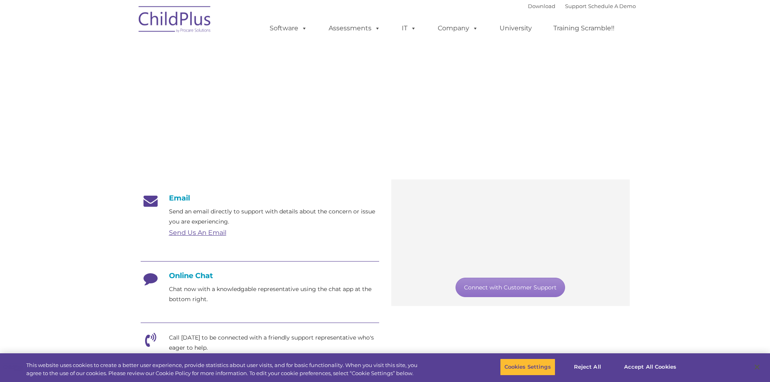  What do you see at coordinates (650, 367) in the screenshot?
I see `button: Accept All Cookies` at bounding box center [650, 367].